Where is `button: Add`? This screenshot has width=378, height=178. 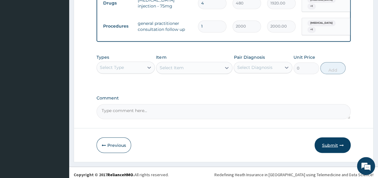 button: Add is located at coordinates (332, 68).